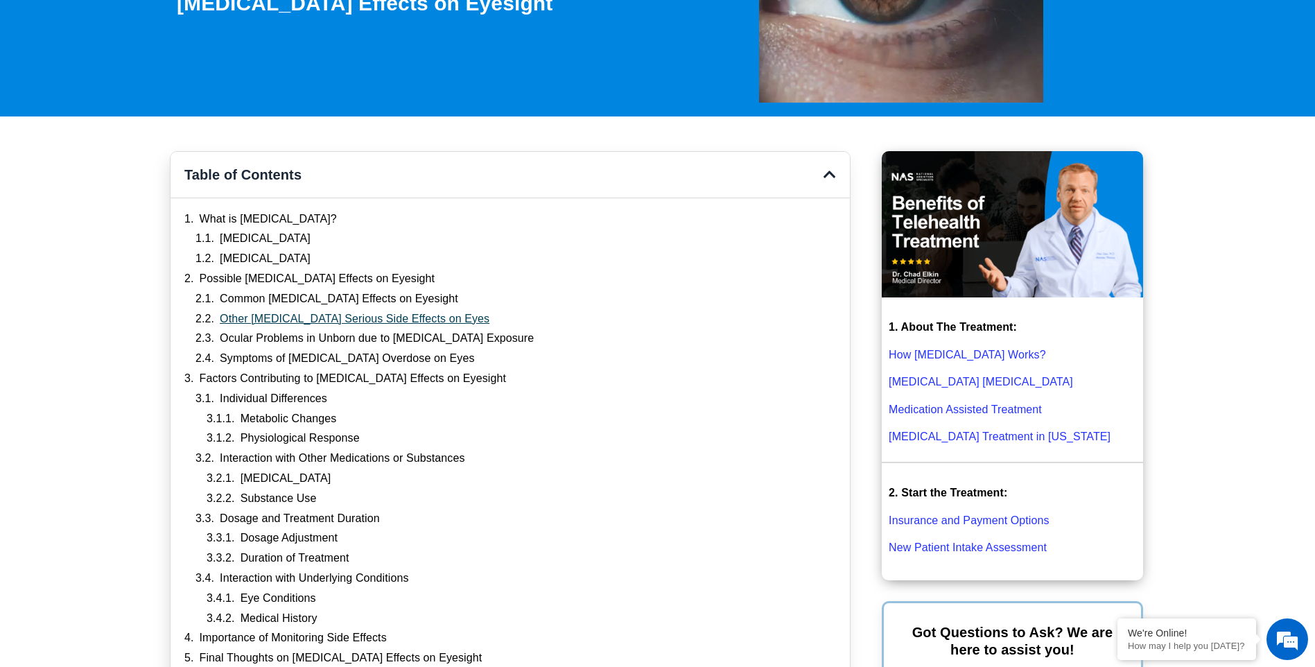  What do you see at coordinates (342, 458) in the screenshot?
I see `a: Interaction with Other Medications or Substances` at bounding box center [342, 458].